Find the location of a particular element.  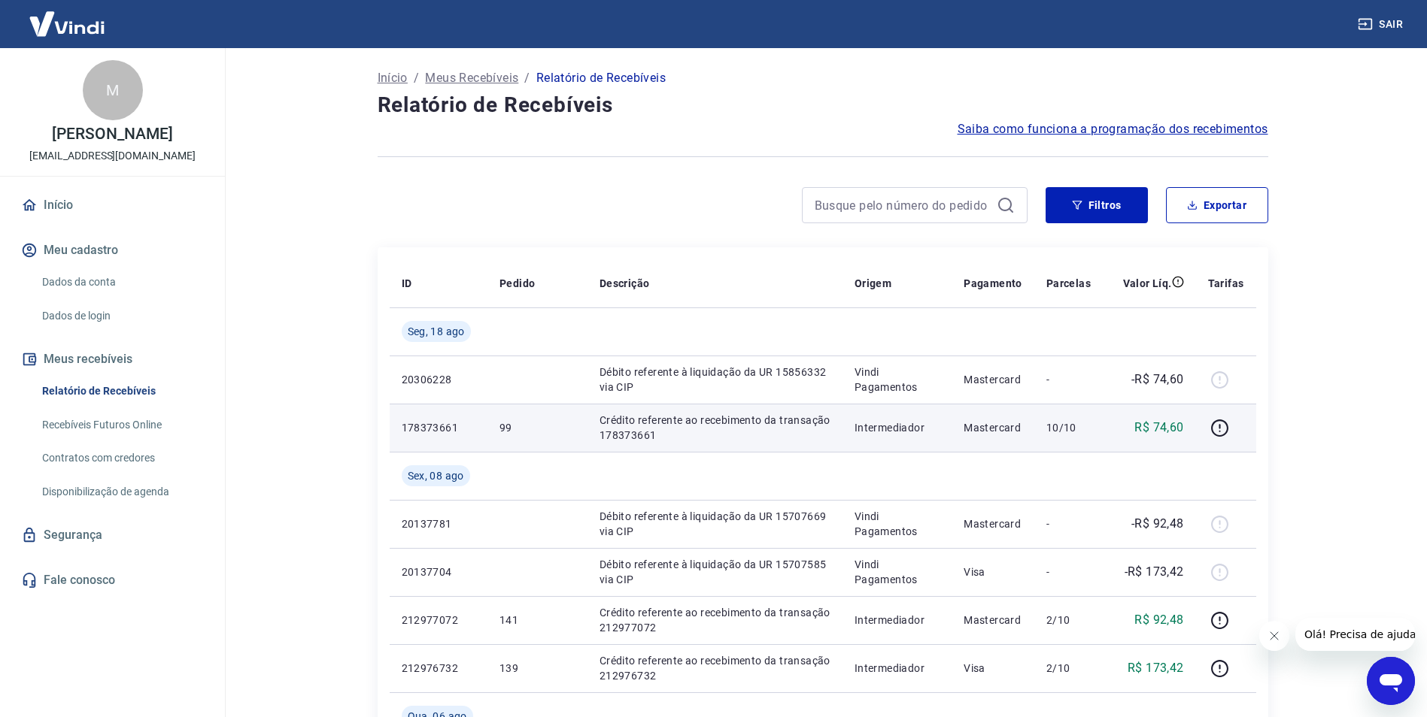

button: Meu cadastro is located at coordinates (112, 250).